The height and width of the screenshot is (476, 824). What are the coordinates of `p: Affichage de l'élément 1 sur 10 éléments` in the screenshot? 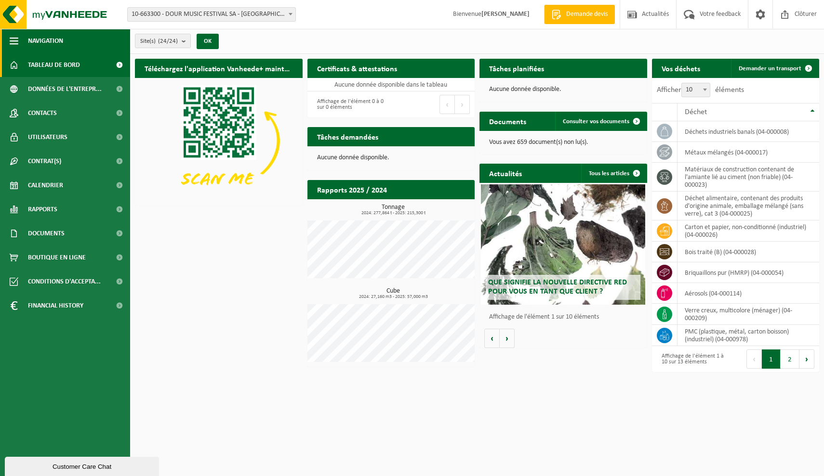 It's located at (565, 317).